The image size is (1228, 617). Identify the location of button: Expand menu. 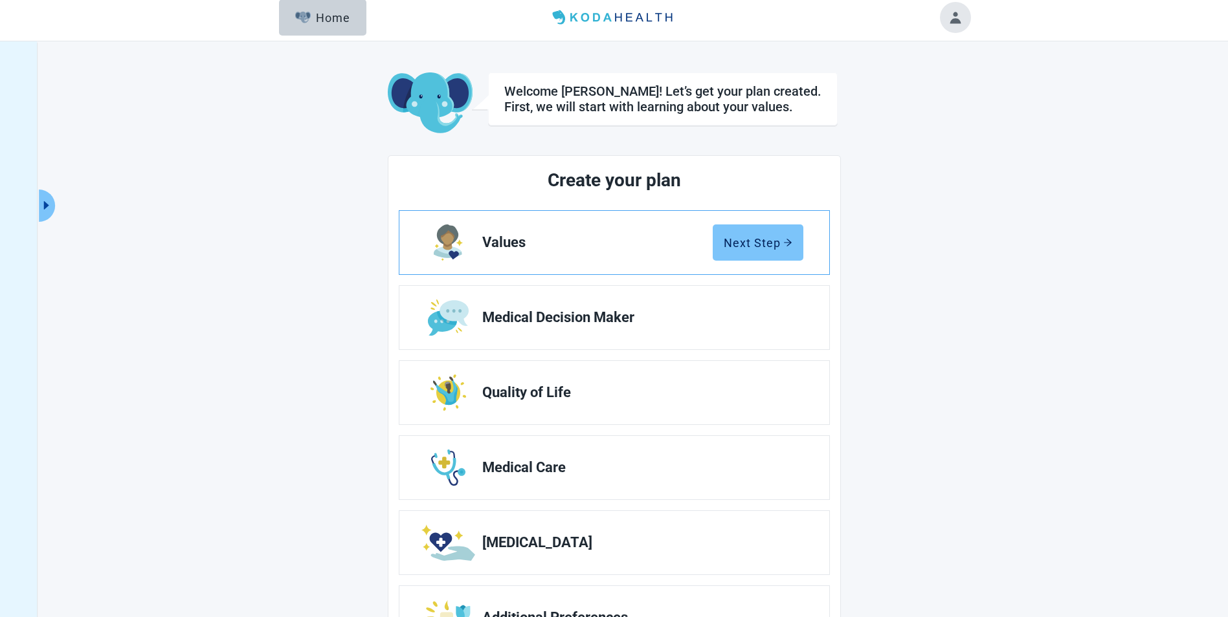
(47, 206).